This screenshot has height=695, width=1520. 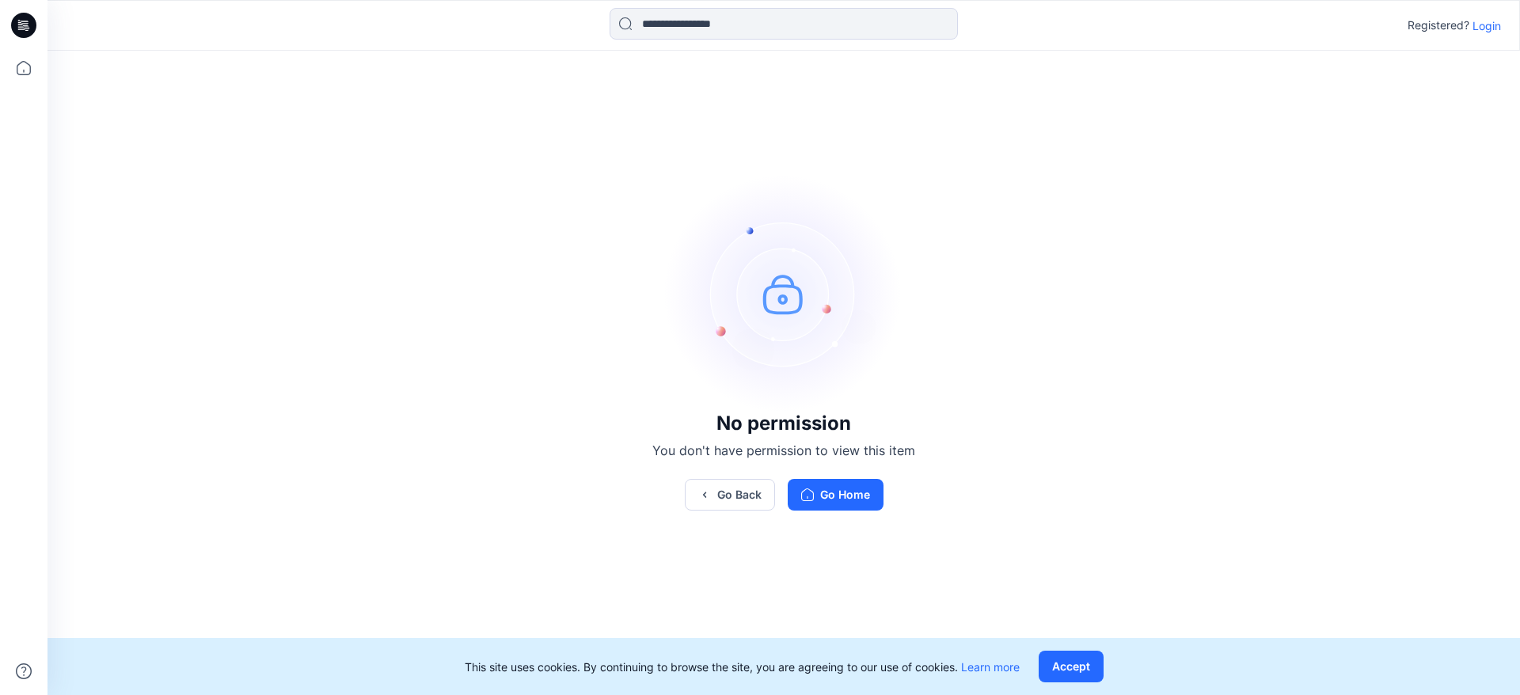 I want to click on button: Go Home, so click(x=835, y=495).